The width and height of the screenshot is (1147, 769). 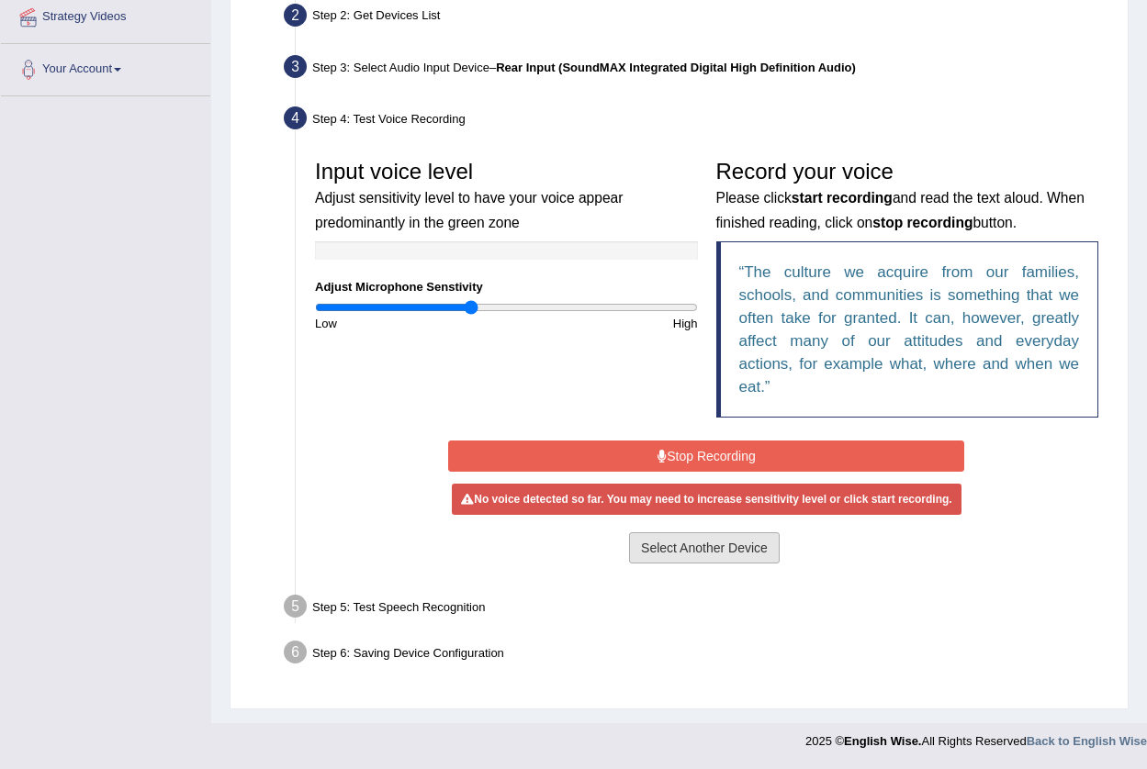 What do you see at coordinates (106, 67) in the screenshot?
I see `a: Your Account` at bounding box center [106, 67].